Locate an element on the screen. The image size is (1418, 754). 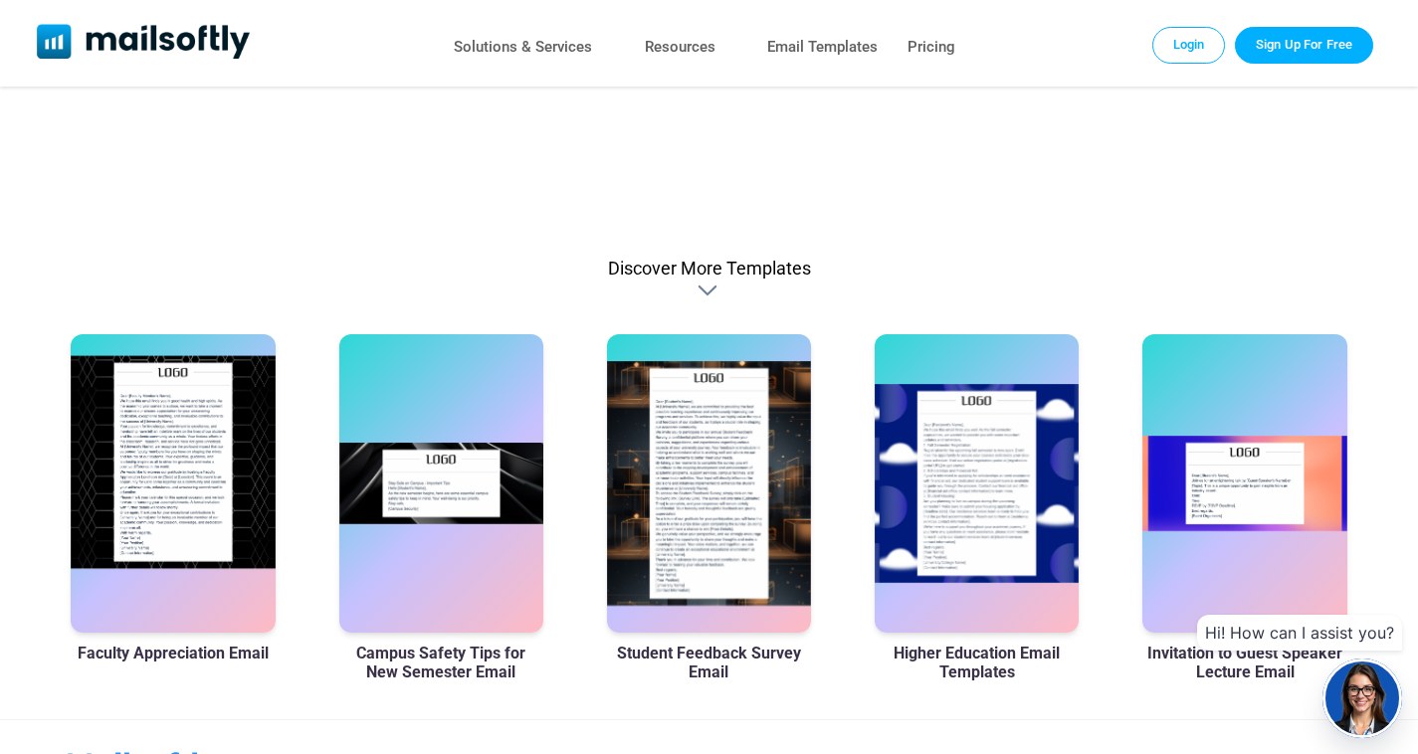
a: Faculty Appreciation Email is located at coordinates (173, 653).